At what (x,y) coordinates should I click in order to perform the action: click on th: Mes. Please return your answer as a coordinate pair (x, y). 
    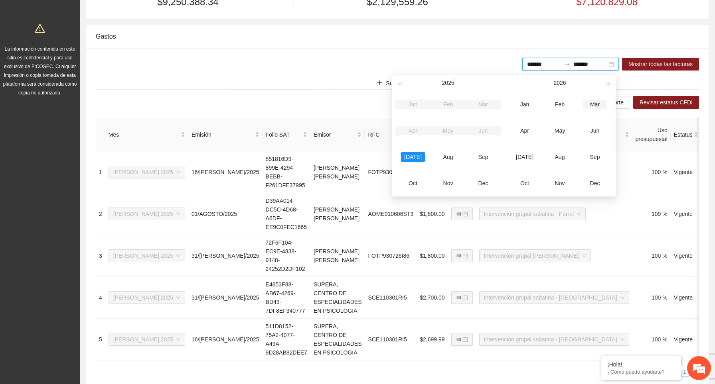
    Looking at the image, I should click on (147, 135).